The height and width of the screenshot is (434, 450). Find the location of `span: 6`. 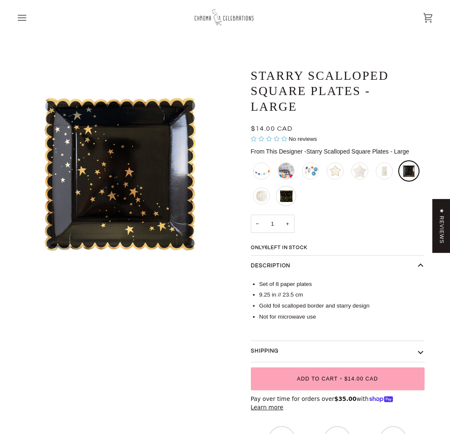

span: 6 is located at coordinates (266, 247).